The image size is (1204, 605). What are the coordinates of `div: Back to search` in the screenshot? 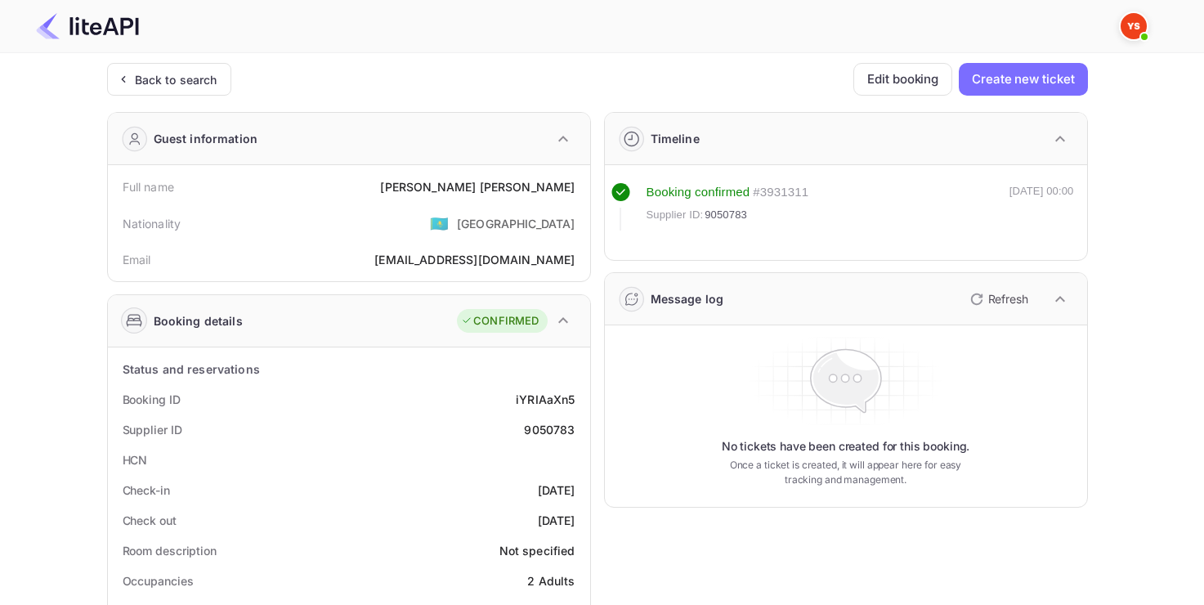 It's located at (176, 79).